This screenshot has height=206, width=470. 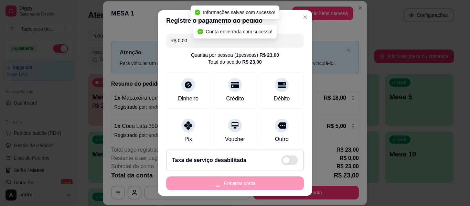 What do you see at coordinates (282, 99) in the screenshot?
I see `div: Débito` at bounding box center [282, 99].